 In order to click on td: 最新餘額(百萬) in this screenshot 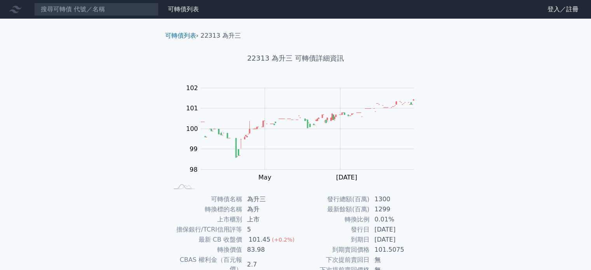, I will do `click(333, 209)`.